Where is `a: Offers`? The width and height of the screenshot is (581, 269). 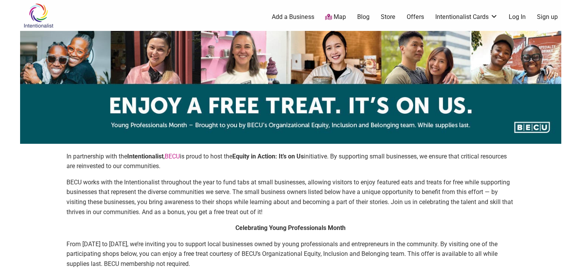
a: Offers is located at coordinates (415, 17).